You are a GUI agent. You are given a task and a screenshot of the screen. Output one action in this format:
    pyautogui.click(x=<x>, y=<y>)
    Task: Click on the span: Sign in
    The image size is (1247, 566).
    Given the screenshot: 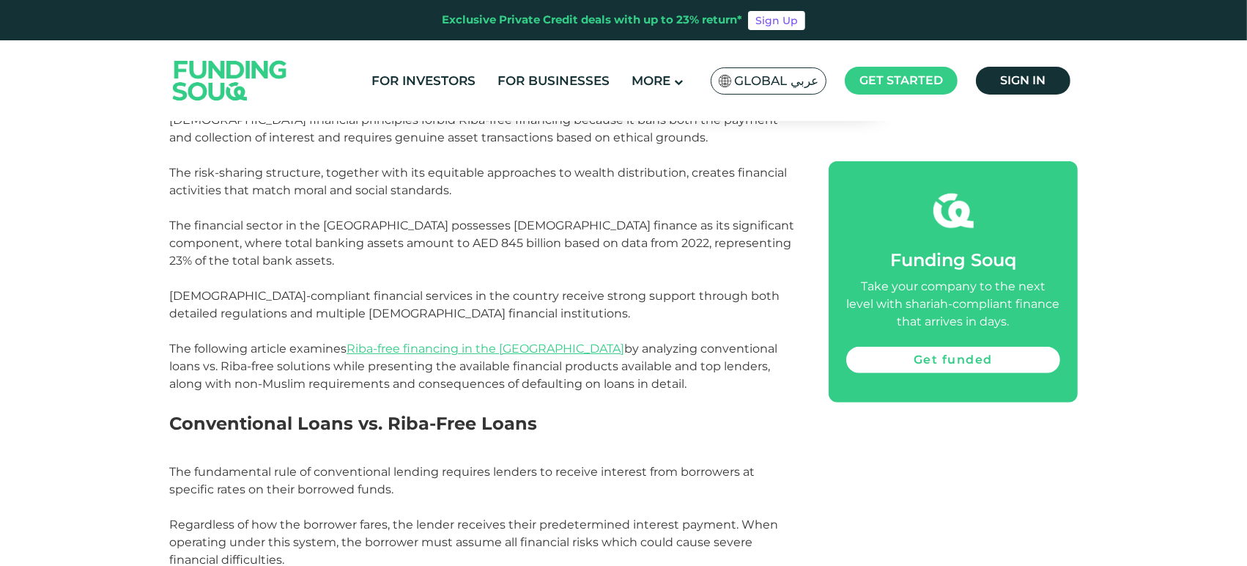 What is the action you would take?
    pyautogui.click(x=1023, y=80)
    